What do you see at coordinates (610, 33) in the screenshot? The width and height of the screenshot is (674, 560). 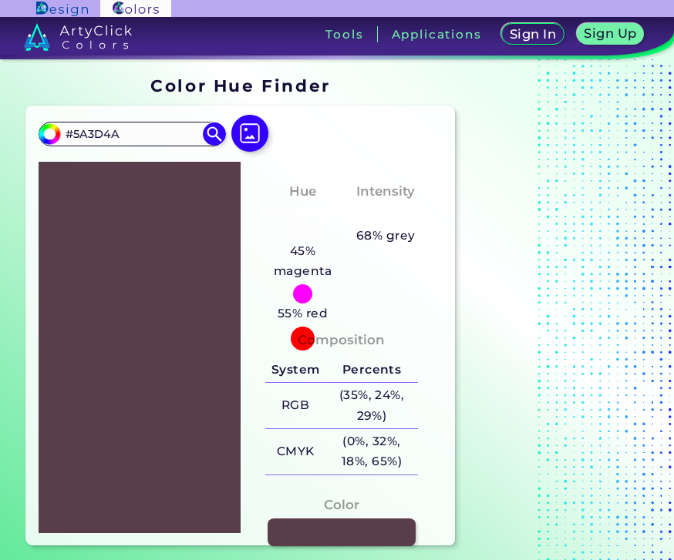 I see `h5: Sign Up` at bounding box center [610, 33].